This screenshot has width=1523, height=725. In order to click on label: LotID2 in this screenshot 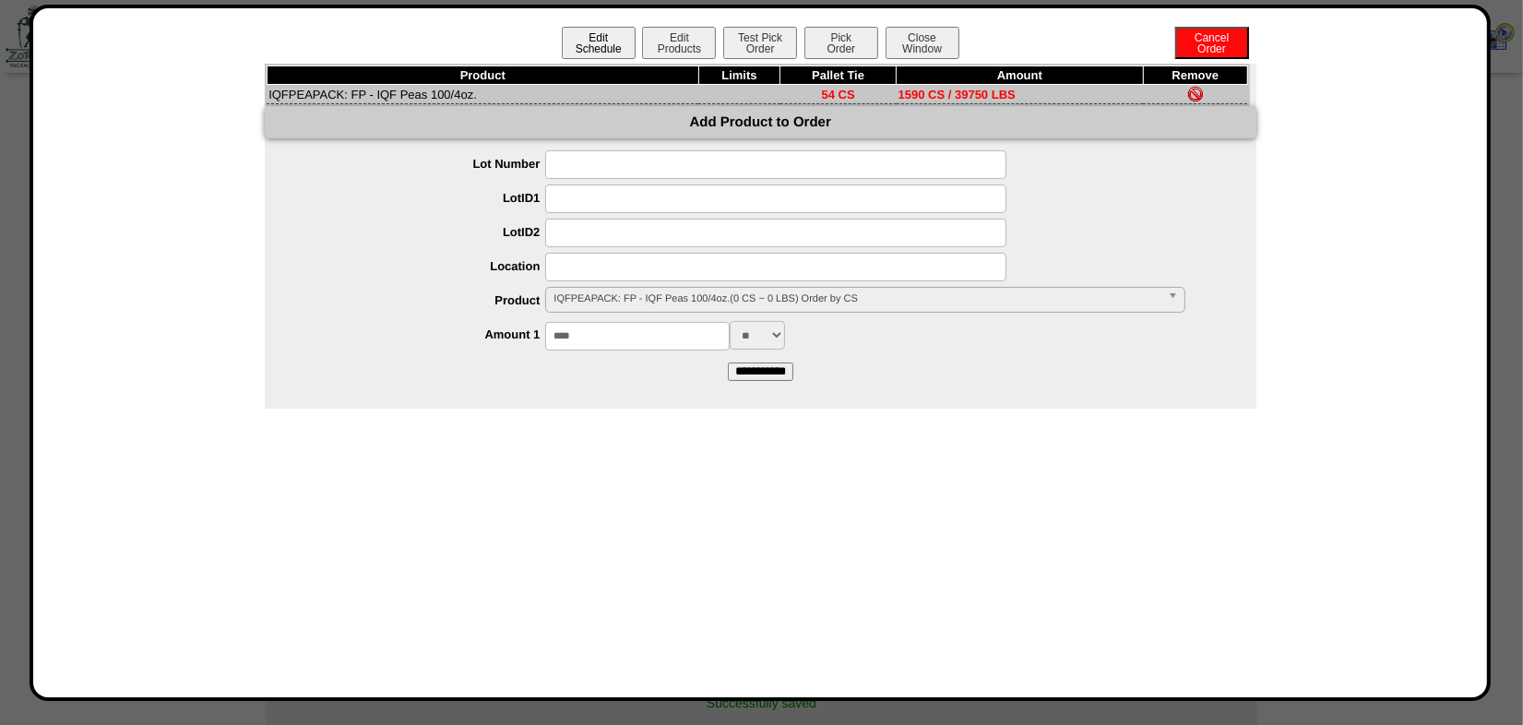, I will do `click(423, 231)`.